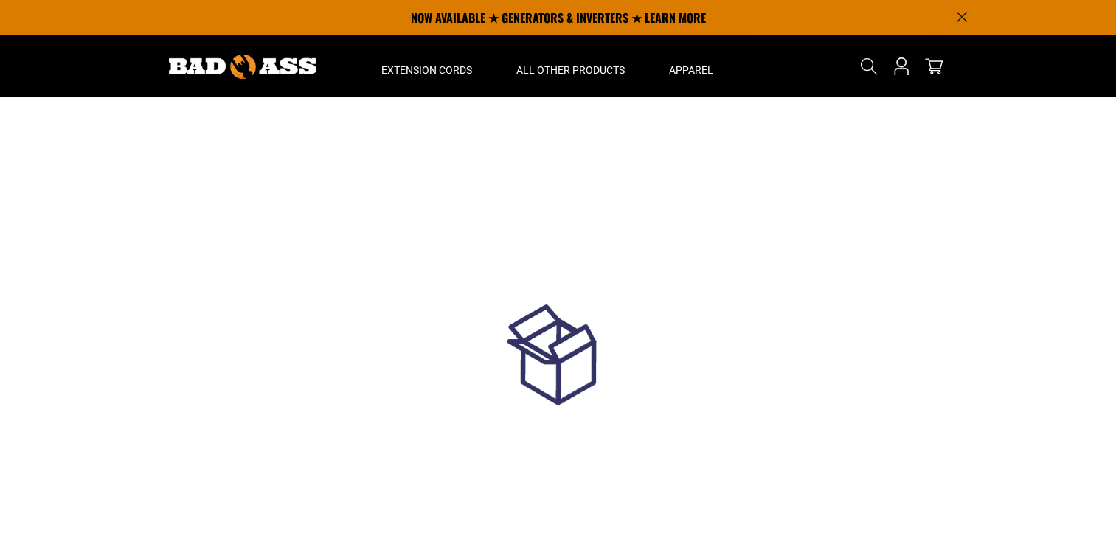  What do you see at coordinates (869, 66) in the screenshot?
I see `summary: Search` at bounding box center [869, 66].